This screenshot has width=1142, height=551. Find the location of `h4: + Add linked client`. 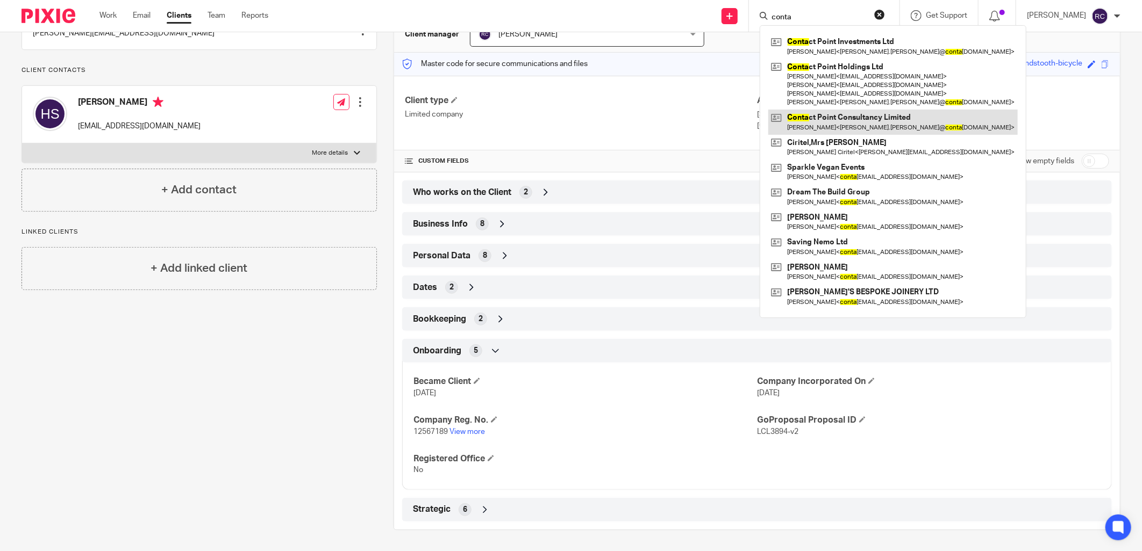

h4: + Add linked client is located at coordinates (199, 268).